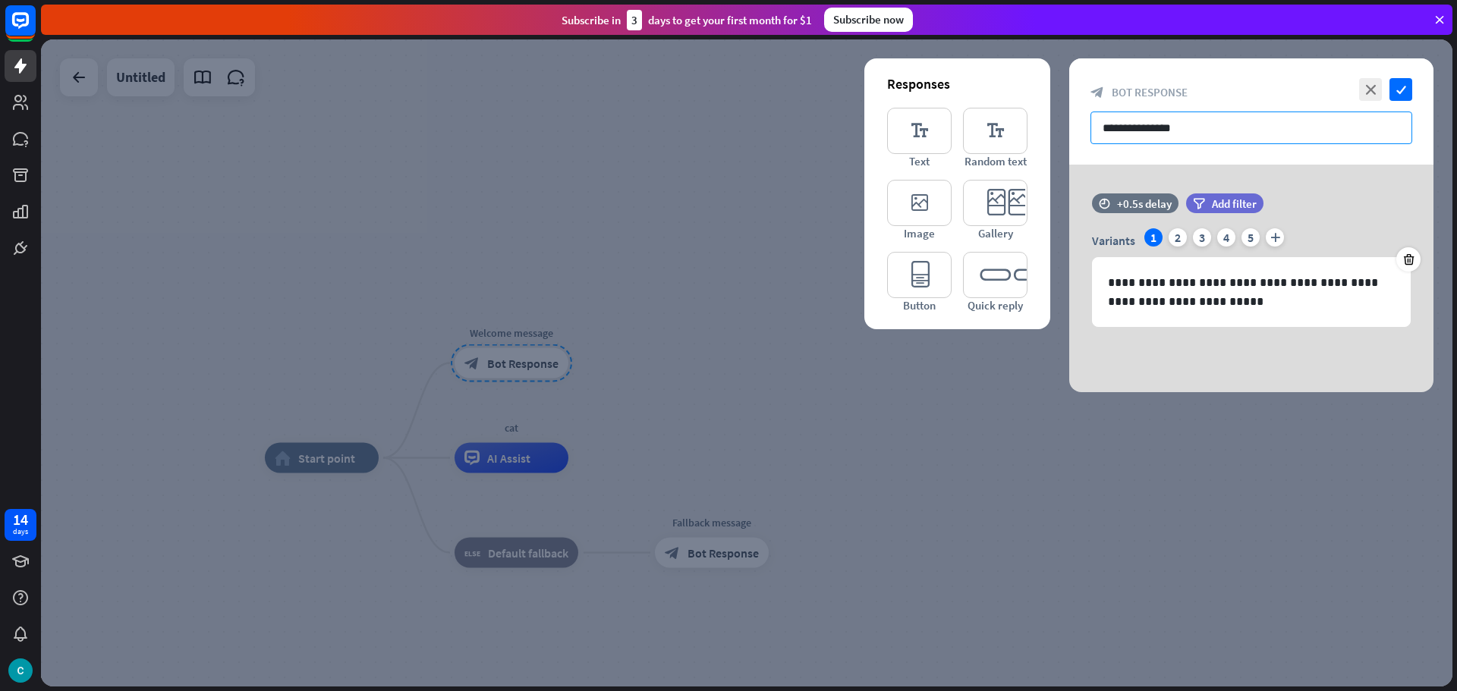 The height and width of the screenshot is (691, 1457). Describe the element at coordinates (1226, 238) in the screenshot. I see `div: 4` at that location.